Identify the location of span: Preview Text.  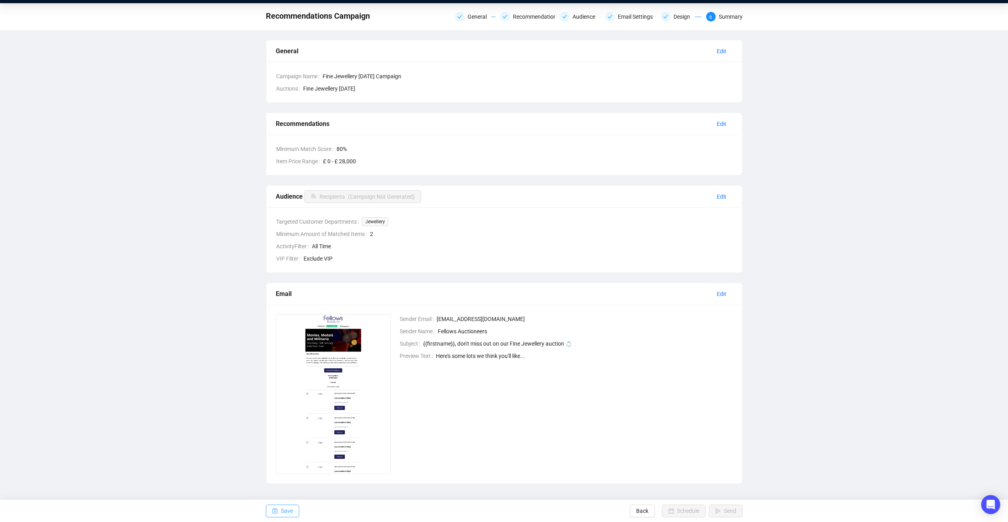
(418, 356).